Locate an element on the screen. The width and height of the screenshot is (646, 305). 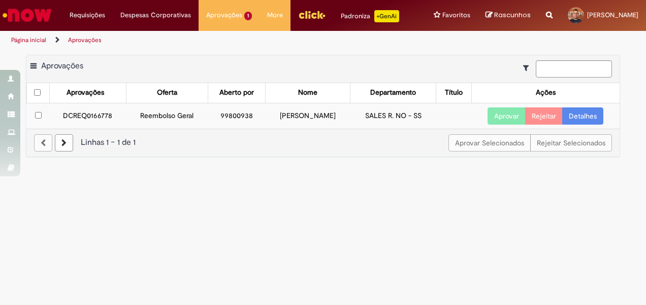
td: 99800938 is located at coordinates (236, 116).